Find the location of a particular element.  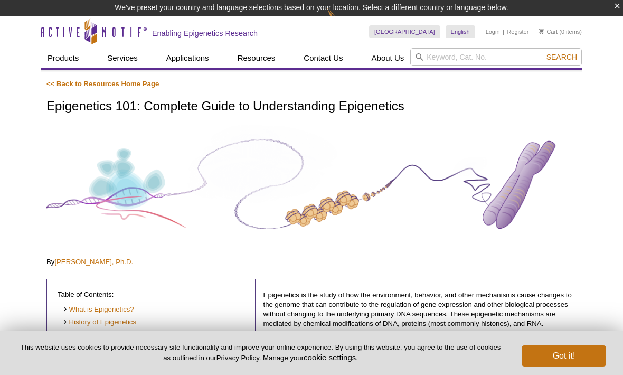

a: Login is located at coordinates (493, 32).